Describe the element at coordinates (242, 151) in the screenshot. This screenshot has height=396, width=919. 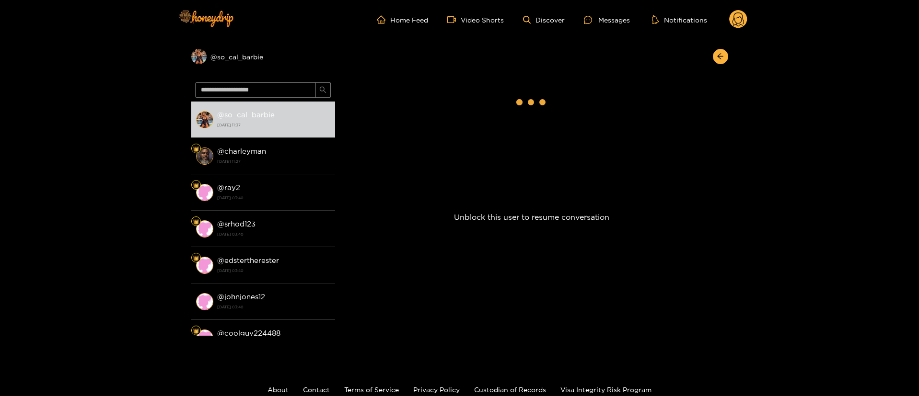
I see `strong: @ charleyman` at that location.